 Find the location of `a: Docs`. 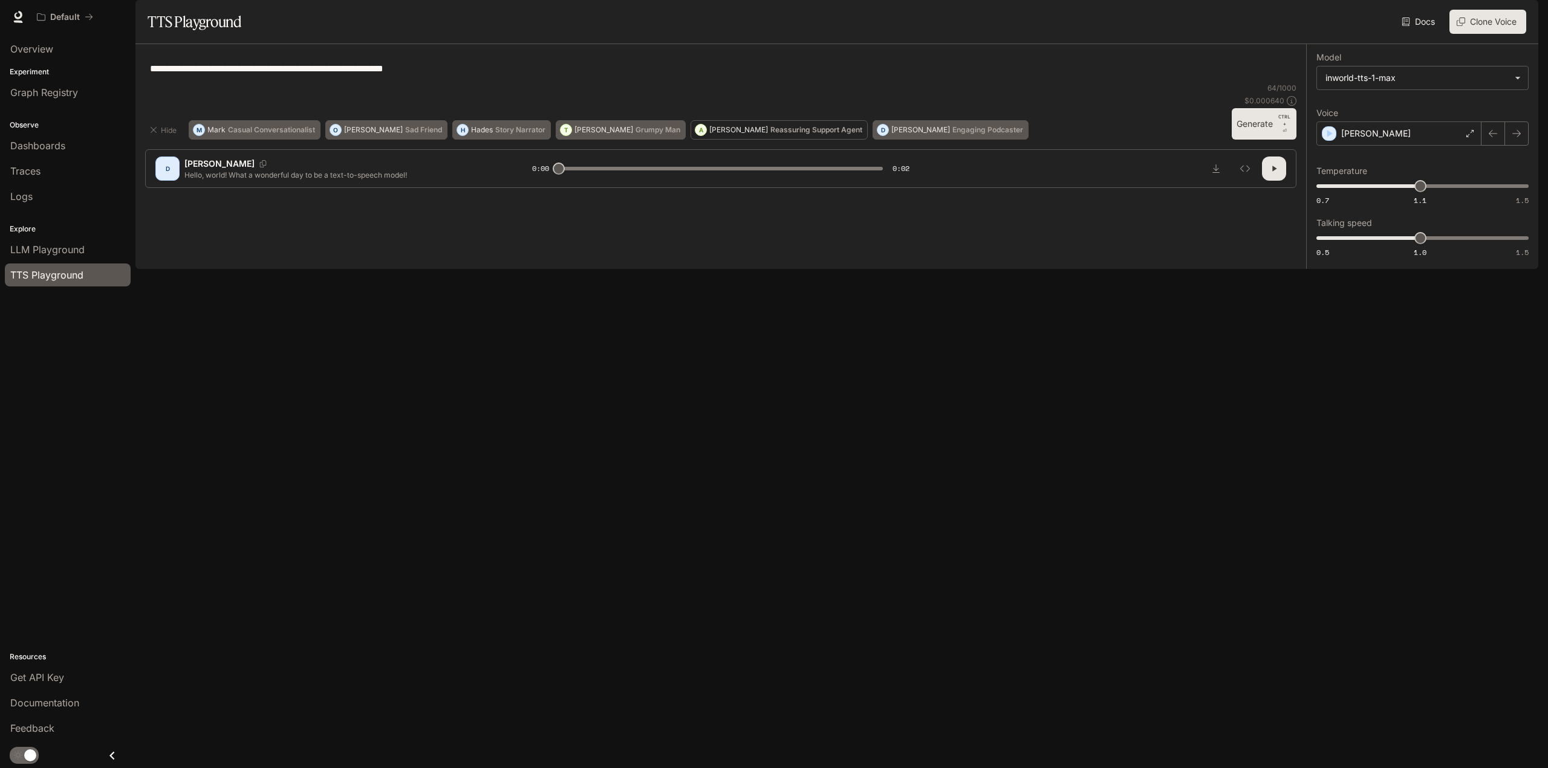

a: Docs is located at coordinates (1419, 22).